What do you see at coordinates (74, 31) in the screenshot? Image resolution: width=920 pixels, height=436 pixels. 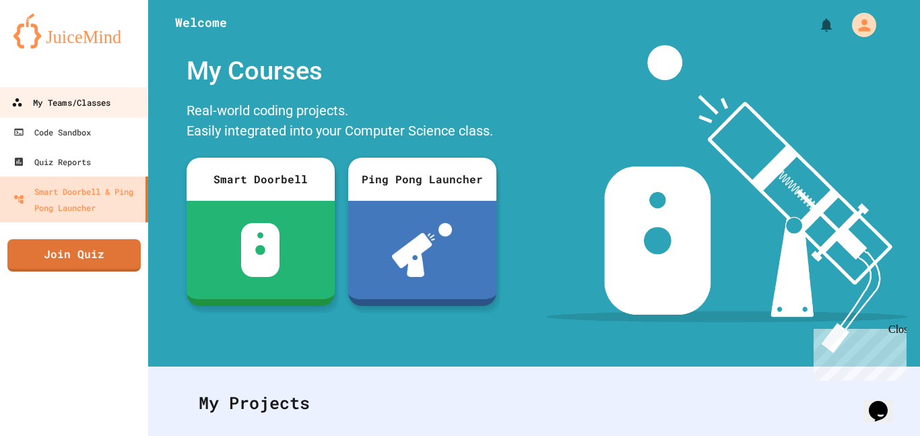 I see `img: logo-orange.svg` at bounding box center [74, 31].